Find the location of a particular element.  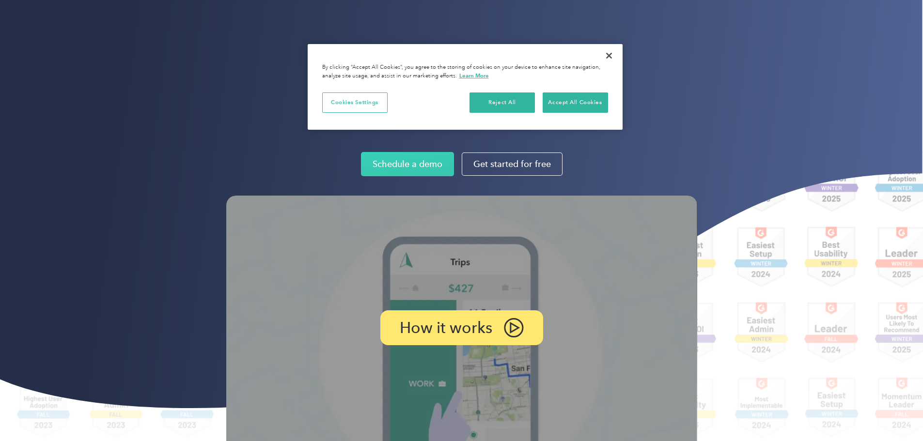

p: How it works is located at coordinates (446, 328).